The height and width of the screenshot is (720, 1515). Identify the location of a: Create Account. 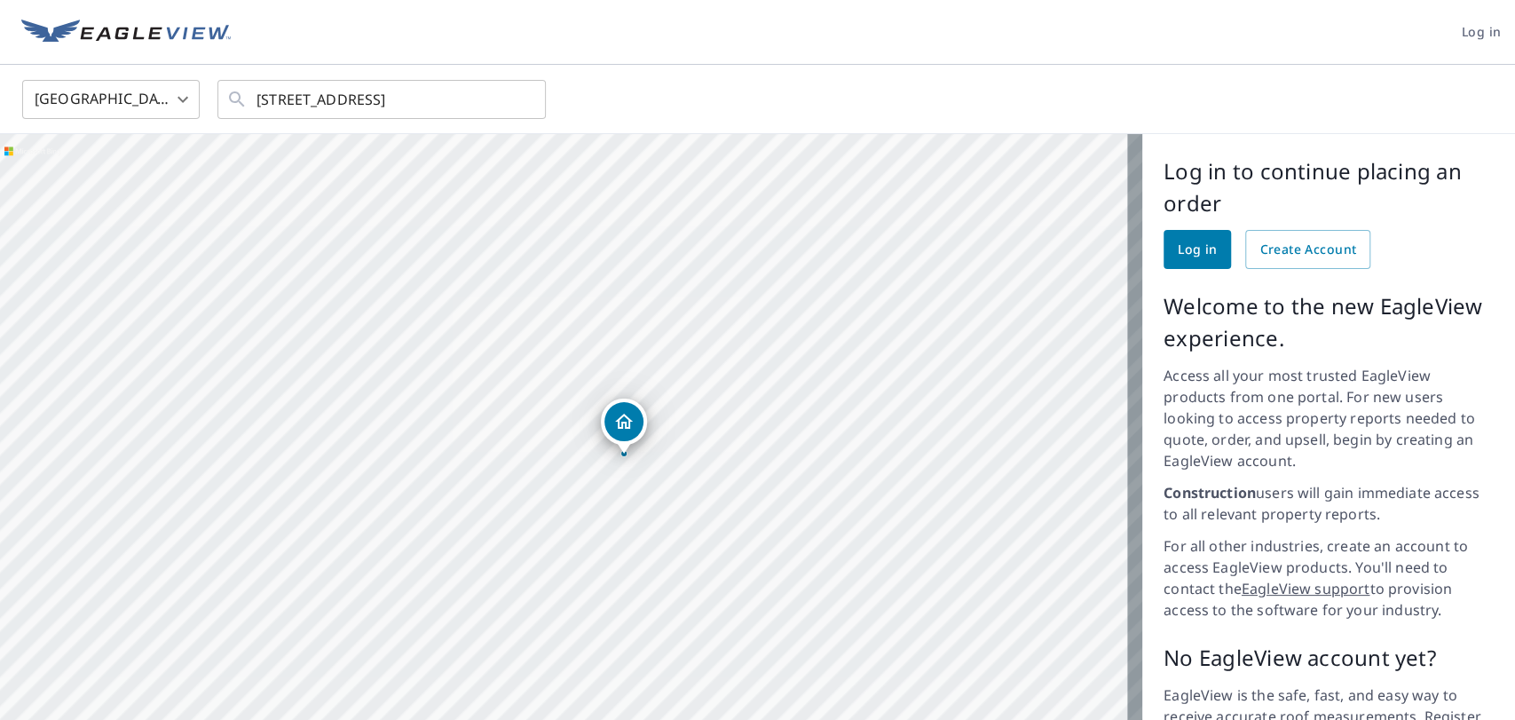
(1307, 249).